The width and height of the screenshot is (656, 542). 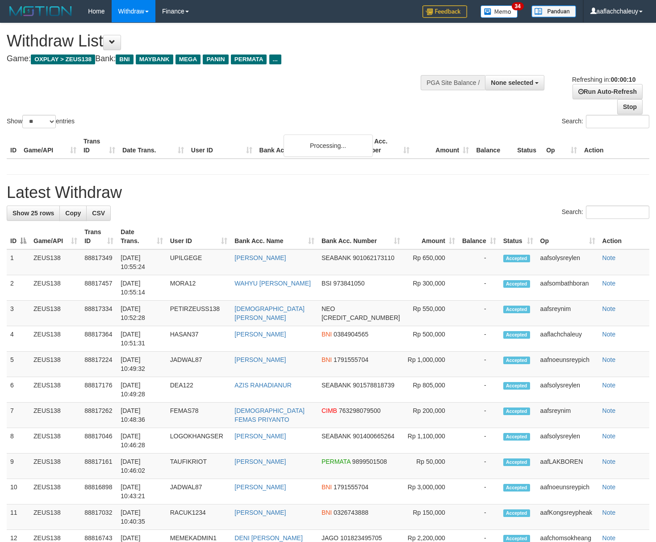 What do you see at coordinates (199, 313) in the screenshot?
I see `td: PETIRZEUSS138` at bounding box center [199, 313].